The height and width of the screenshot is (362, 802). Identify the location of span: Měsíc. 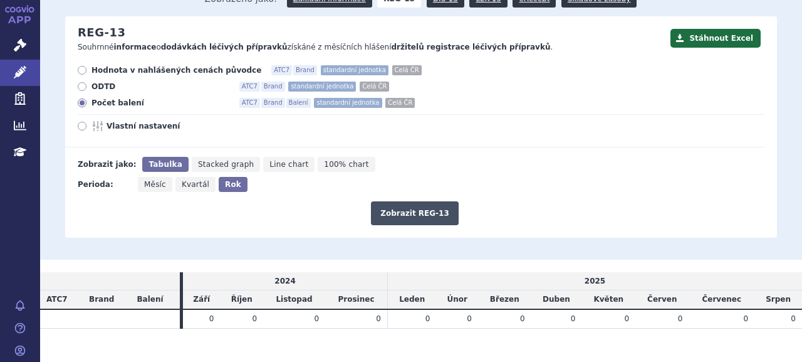
(155, 184).